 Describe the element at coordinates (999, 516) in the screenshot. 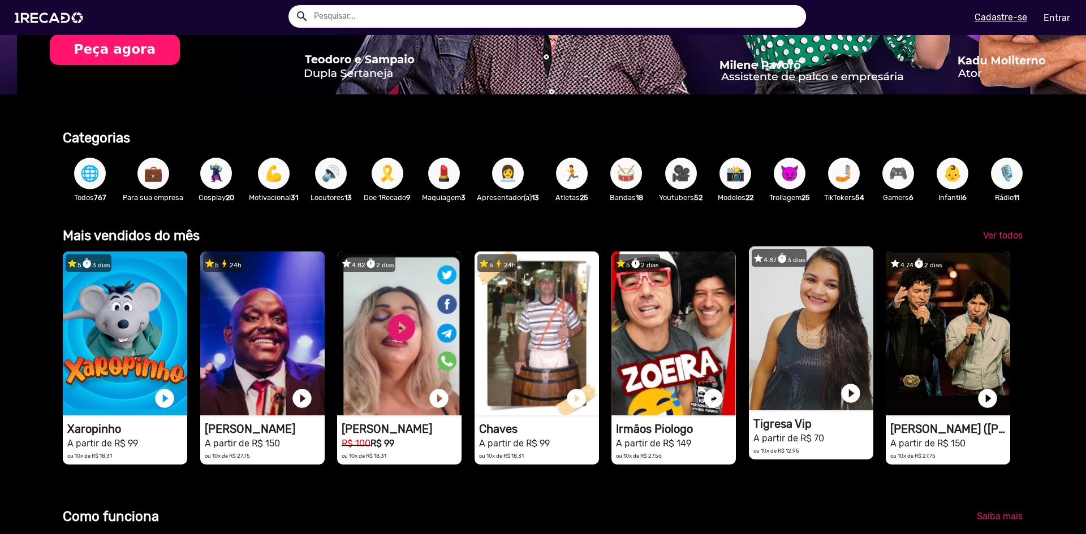

I see `span: Saiba mais` at that location.